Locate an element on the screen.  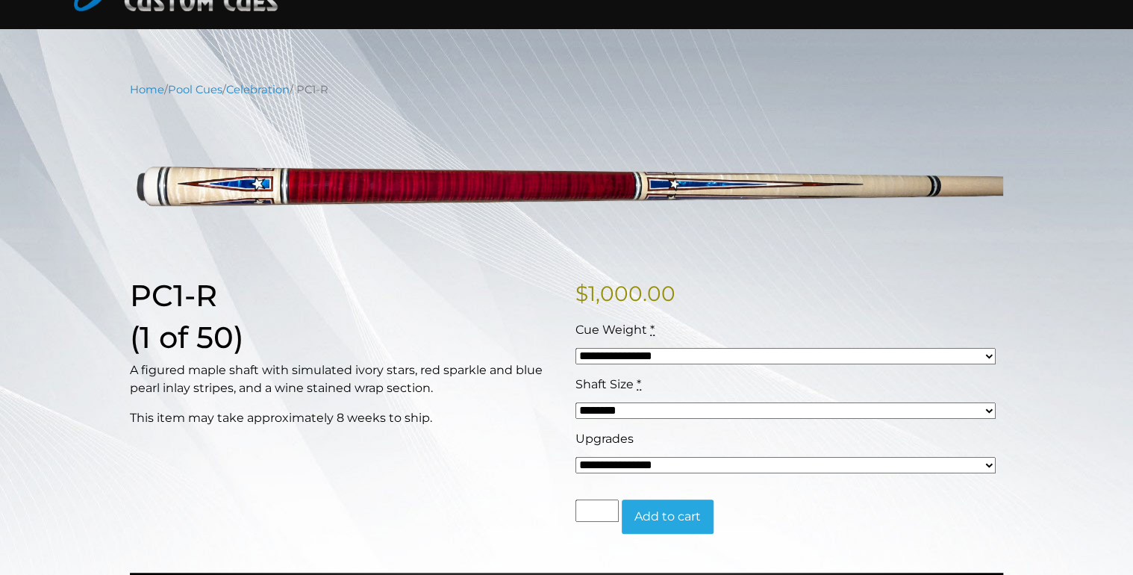
input: Product quantity is located at coordinates (597, 511).